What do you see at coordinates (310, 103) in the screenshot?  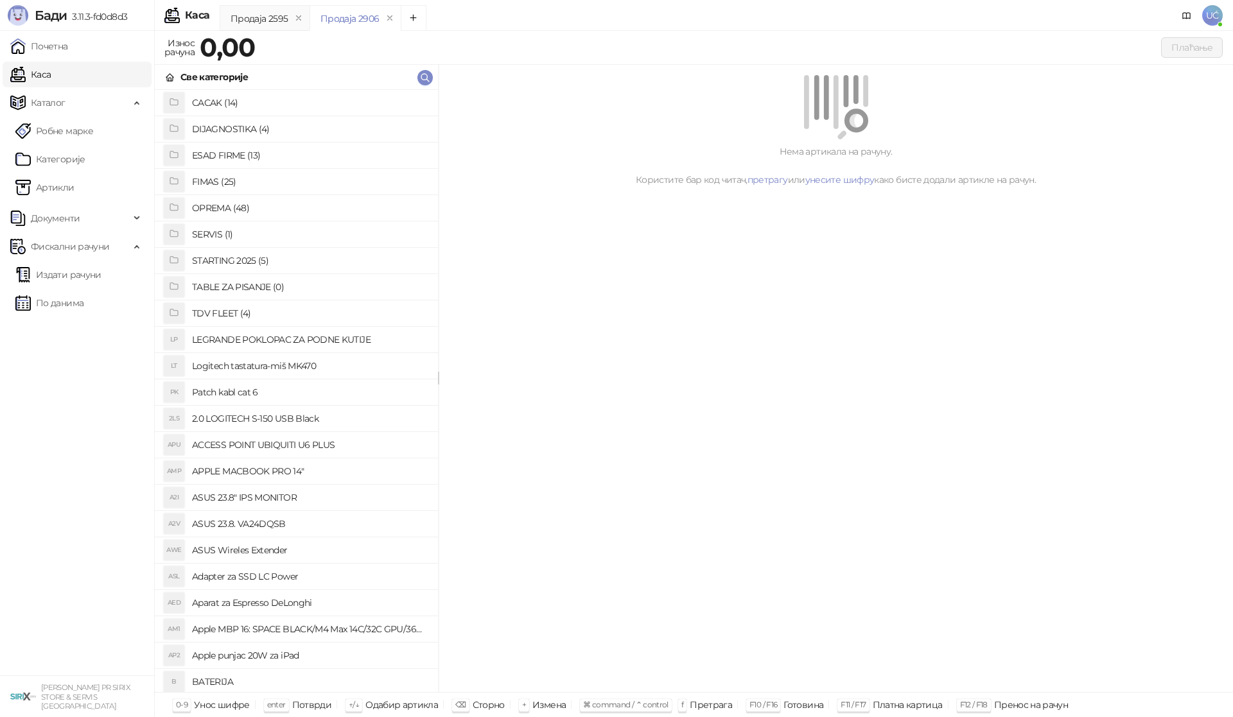 I see `h4: CACAK (14)` at bounding box center [310, 103].